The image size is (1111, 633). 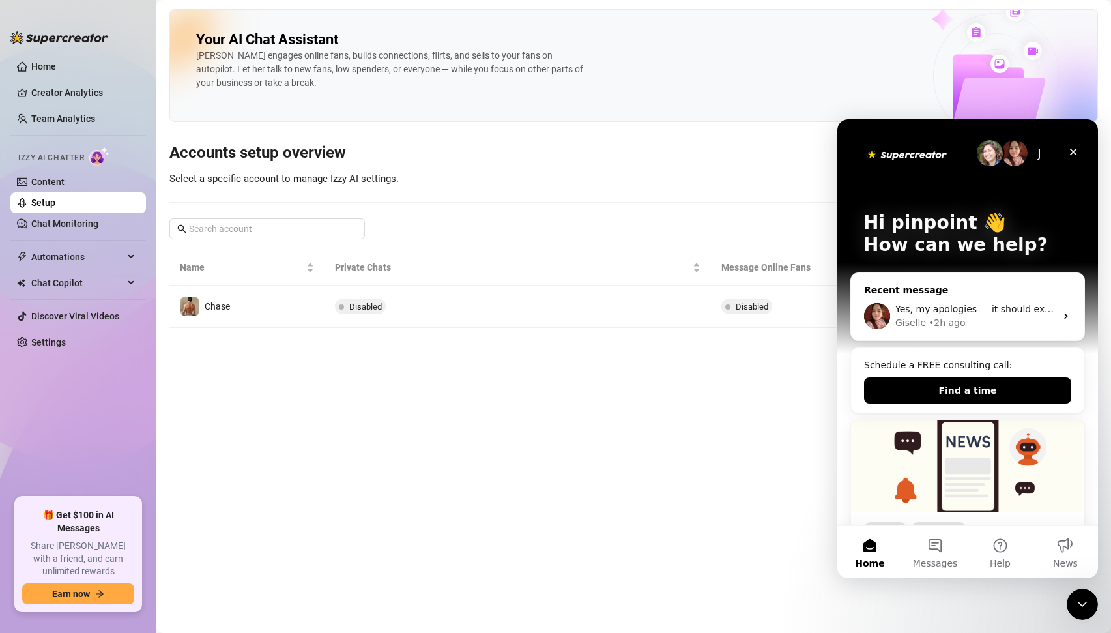 What do you see at coordinates (518, 267) in the screenshot?
I see `th: Private Chats` at bounding box center [518, 267].